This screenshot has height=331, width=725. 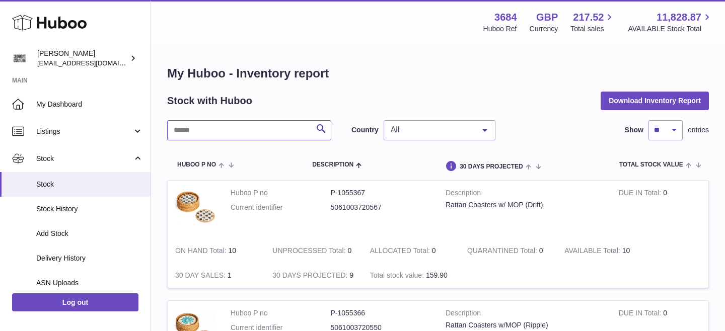 What do you see at coordinates (500, 29) in the screenshot?
I see `div: Huboo Ref` at bounding box center [500, 29].